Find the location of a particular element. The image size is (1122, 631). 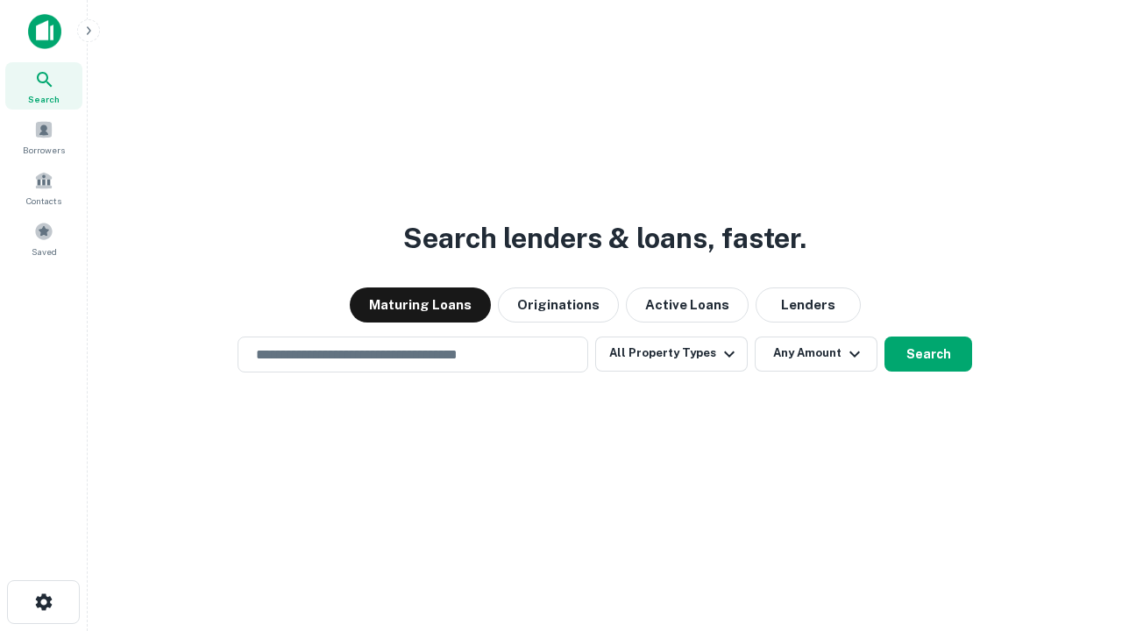

span: Borrowers is located at coordinates (44, 150).